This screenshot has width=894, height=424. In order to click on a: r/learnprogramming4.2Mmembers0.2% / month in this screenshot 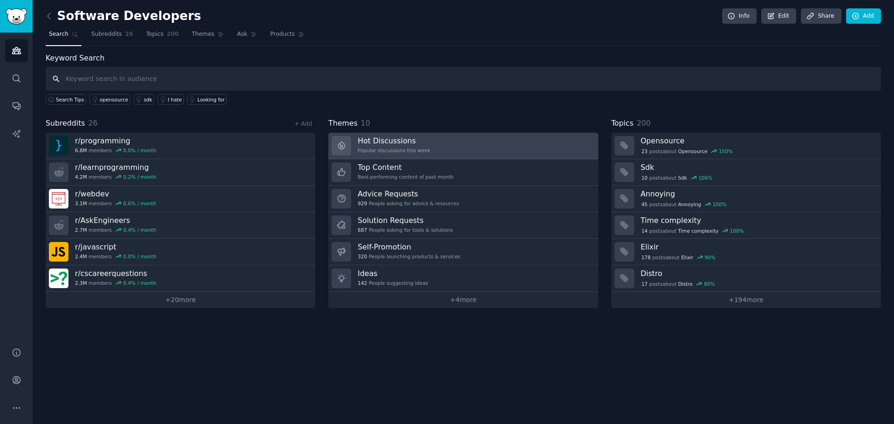, I will do `click(180, 172)`.